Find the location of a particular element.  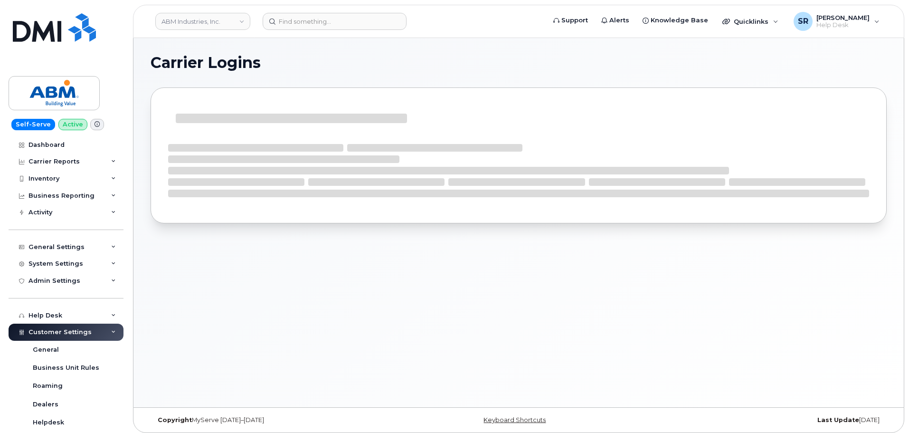

strong: Last Update is located at coordinates (838, 419).